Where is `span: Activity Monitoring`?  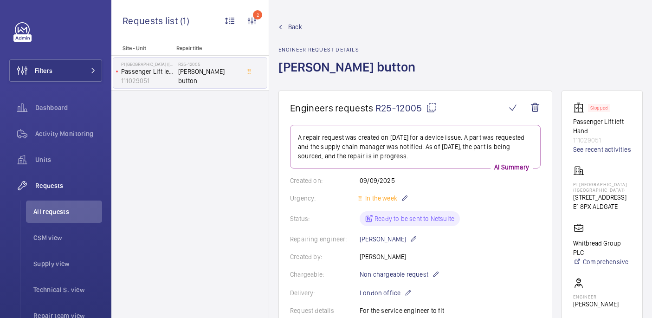
span: Activity Monitoring is located at coordinates (69, 134).